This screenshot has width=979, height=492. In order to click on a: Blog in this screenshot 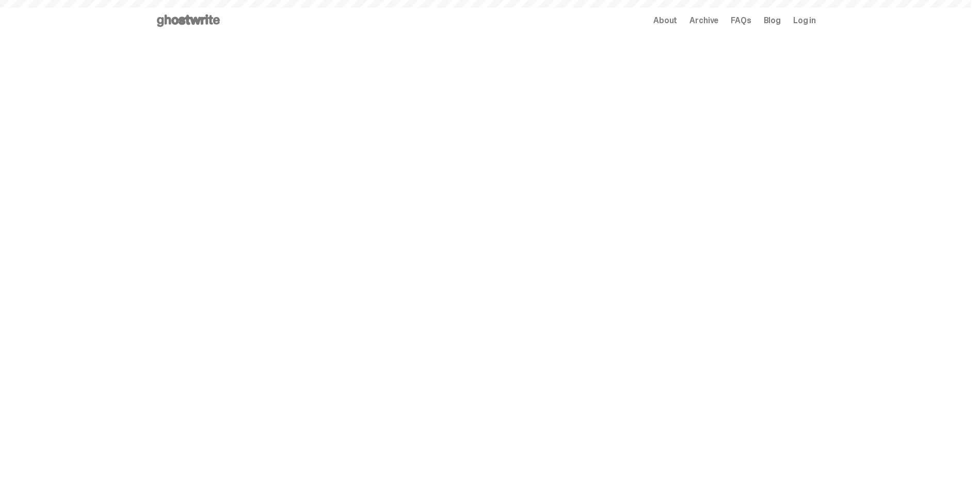, I will do `click(772, 21)`.